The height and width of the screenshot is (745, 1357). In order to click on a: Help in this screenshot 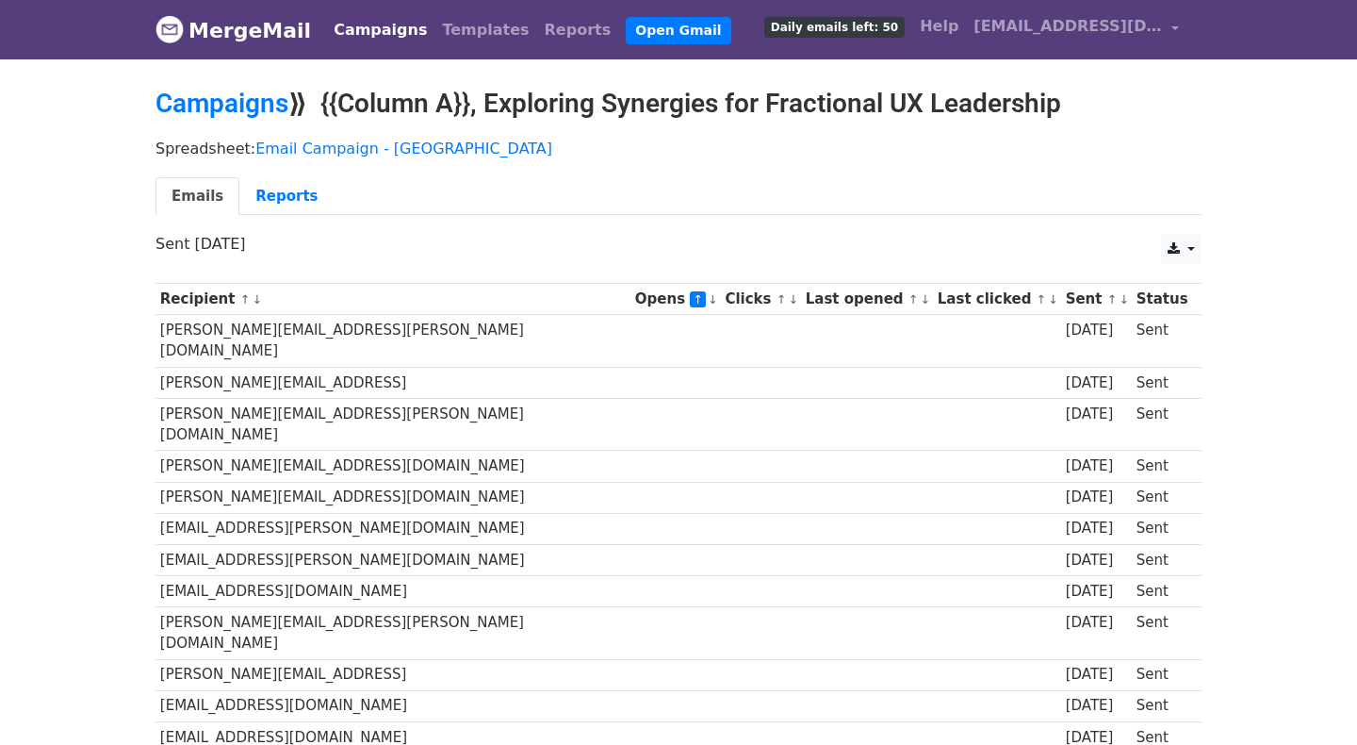, I will do `click(939, 26)`.